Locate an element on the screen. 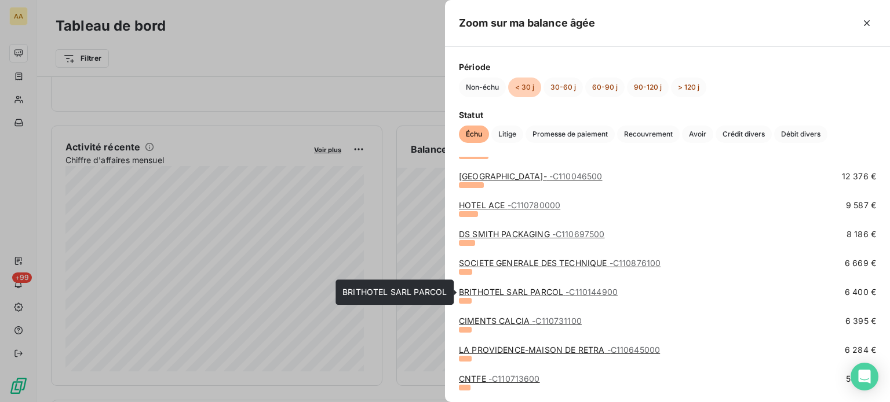 The width and height of the screenshot is (890, 402). span: - C110876100 is located at coordinates (635, 263).